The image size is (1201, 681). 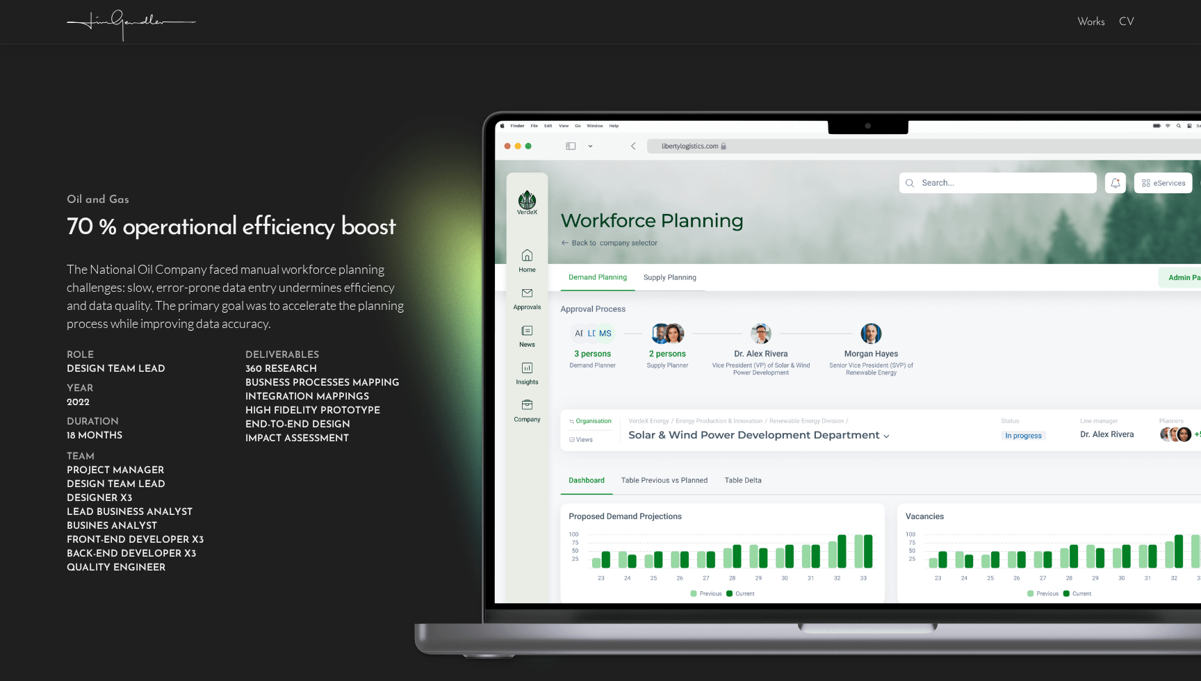 What do you see at coordinates (237, 228) in the screenshot?
I see `h2: 70 % operational efficiency boost` at bounding box center [237, 228].